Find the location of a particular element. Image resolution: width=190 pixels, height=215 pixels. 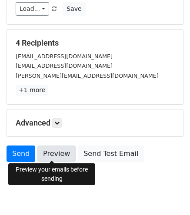

div: Preview your emails before sending is located at coordinates (52, 174).